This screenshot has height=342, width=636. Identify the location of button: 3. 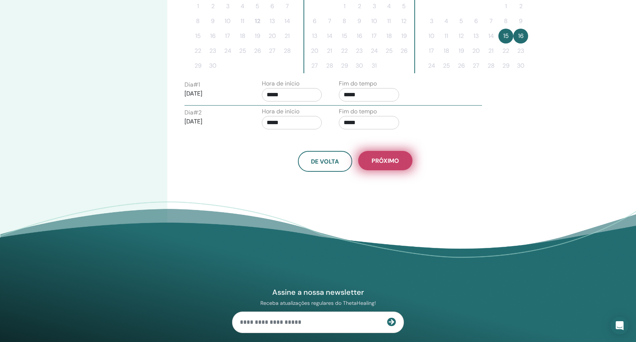
(431, 21).